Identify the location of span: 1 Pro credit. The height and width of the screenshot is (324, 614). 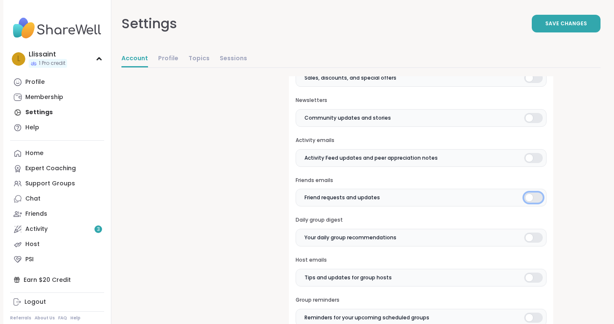
(52, 63).